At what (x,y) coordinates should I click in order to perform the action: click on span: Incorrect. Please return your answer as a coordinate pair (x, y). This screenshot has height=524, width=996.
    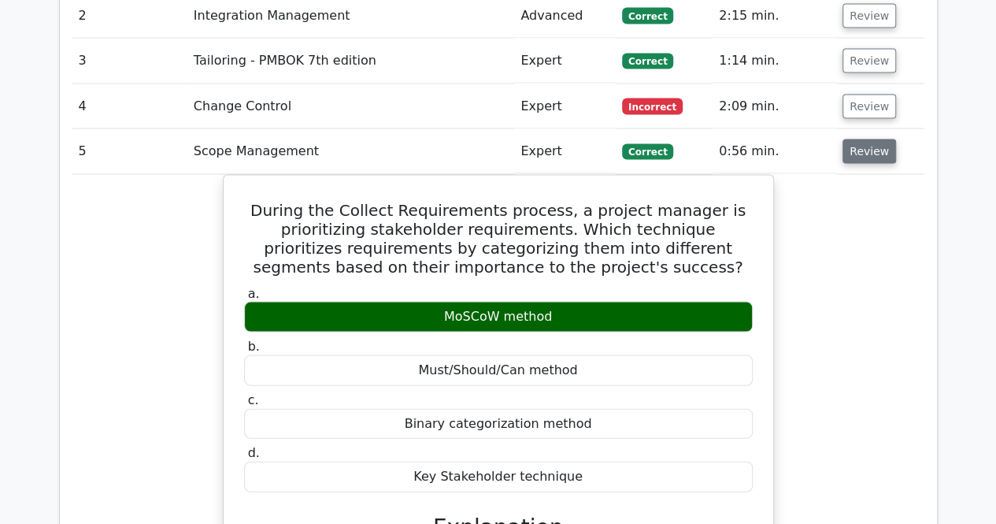
    Looking at the image, I should click on (652, 106).